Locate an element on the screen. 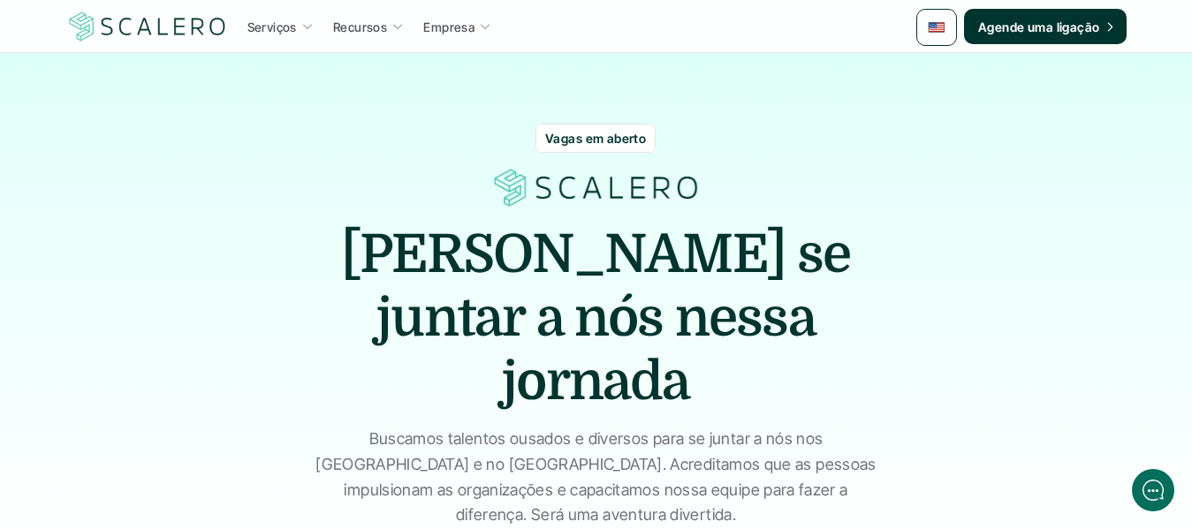  font: Nós rodamos no Gist is located at coordinates (186, 422).